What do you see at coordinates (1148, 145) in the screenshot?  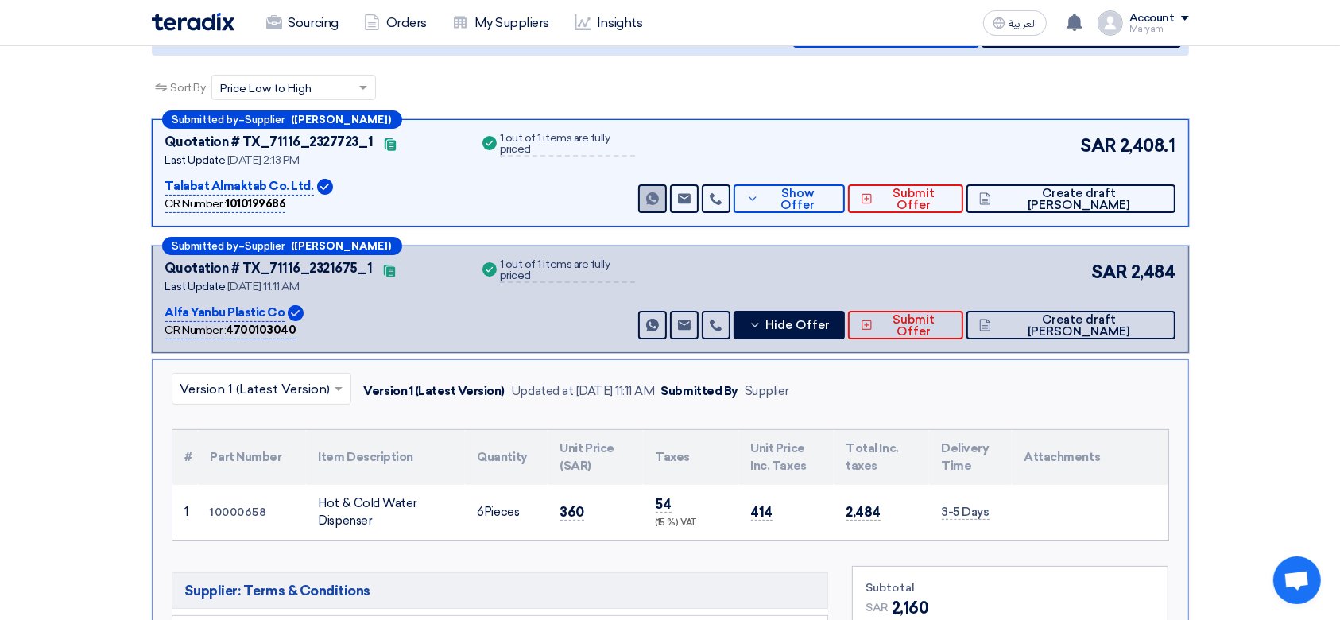 I see `span: 2,408.1` at bounding box center [1148, 145].